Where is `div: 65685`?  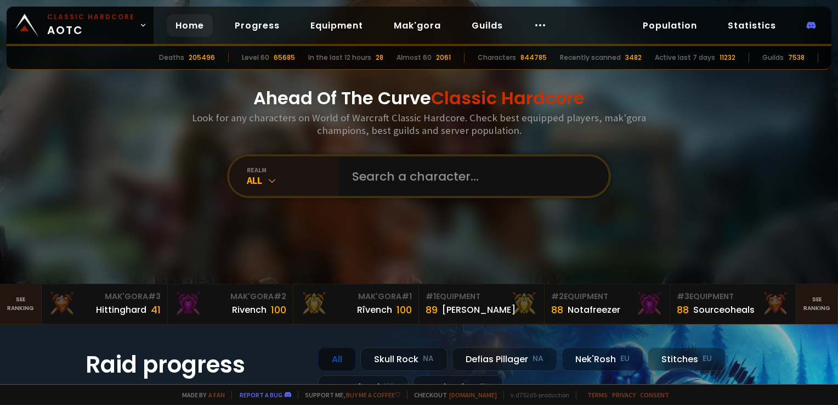
div: 65685 is located at coordinates (284, 58).